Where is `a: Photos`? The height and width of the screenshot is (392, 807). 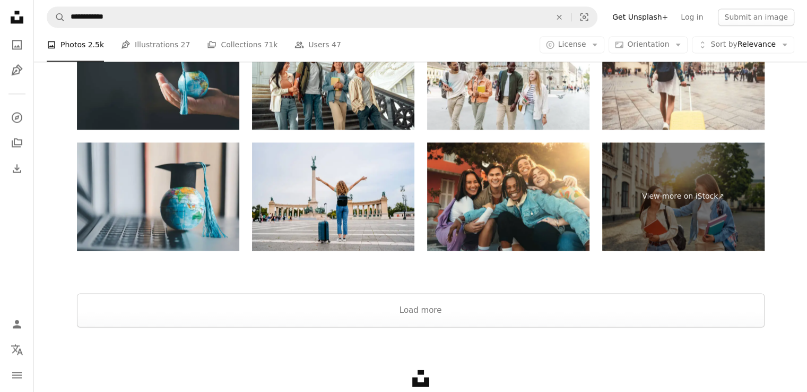 a: Photos is located at coordinates (17, 45).